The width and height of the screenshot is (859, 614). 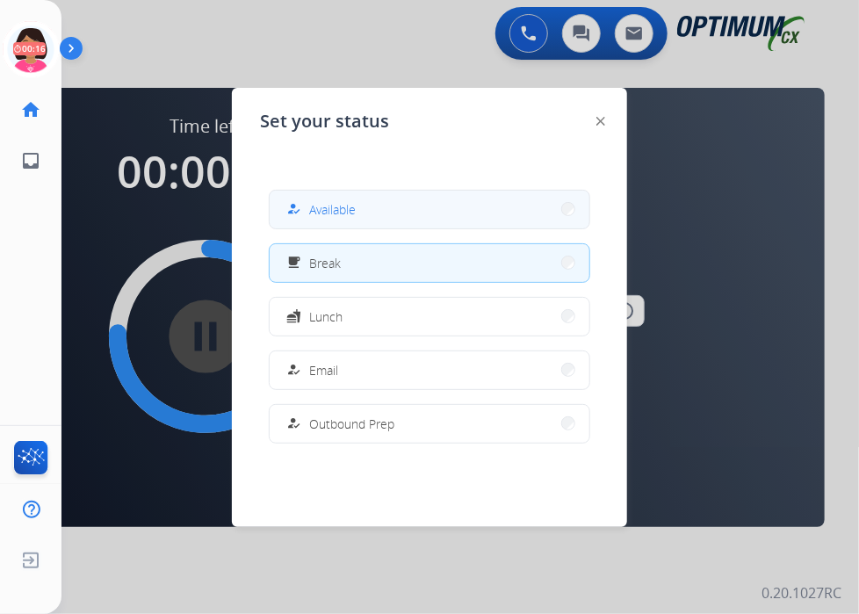 I want to click on mat-icon: inbox, so click(x=31, y=161).